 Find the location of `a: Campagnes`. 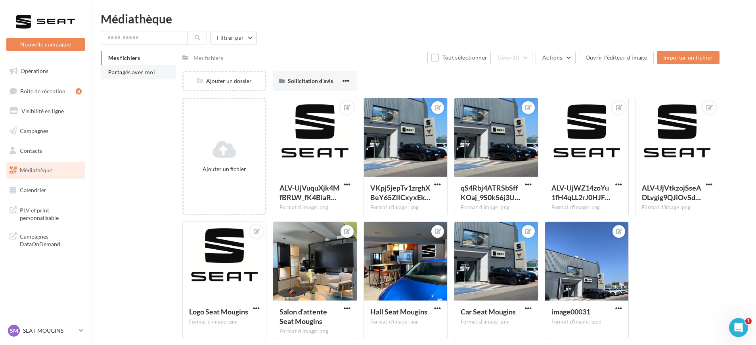

a: Campagnes is located at coordinates (46, 131).